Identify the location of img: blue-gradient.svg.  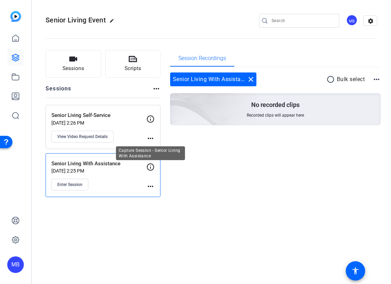
(16, 16).